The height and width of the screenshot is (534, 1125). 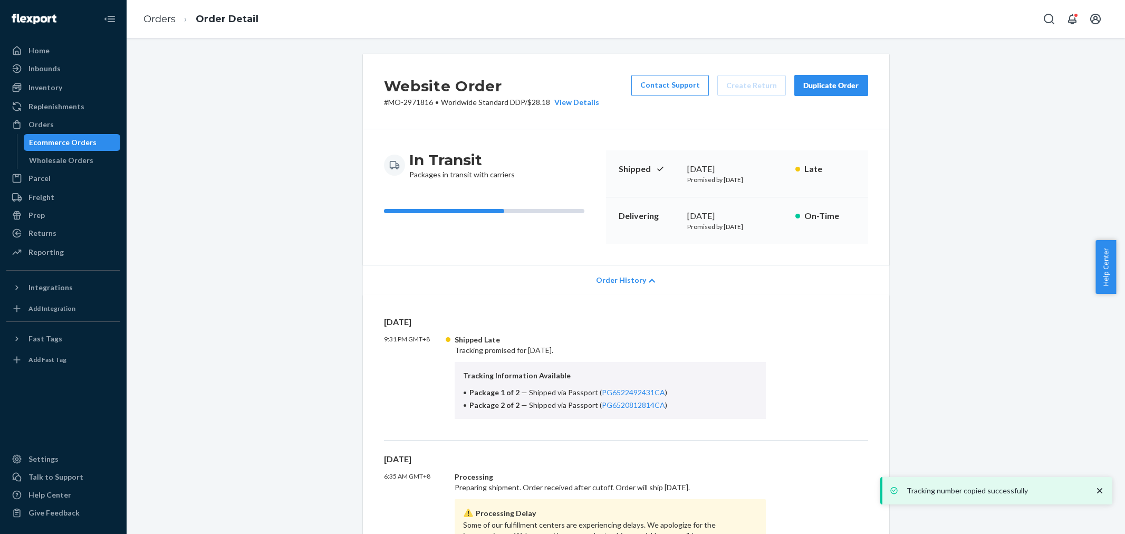 What do you see at coordinates (830, 169) in the screenshot?
I see `p: Late` at bounding box center [830, 169].